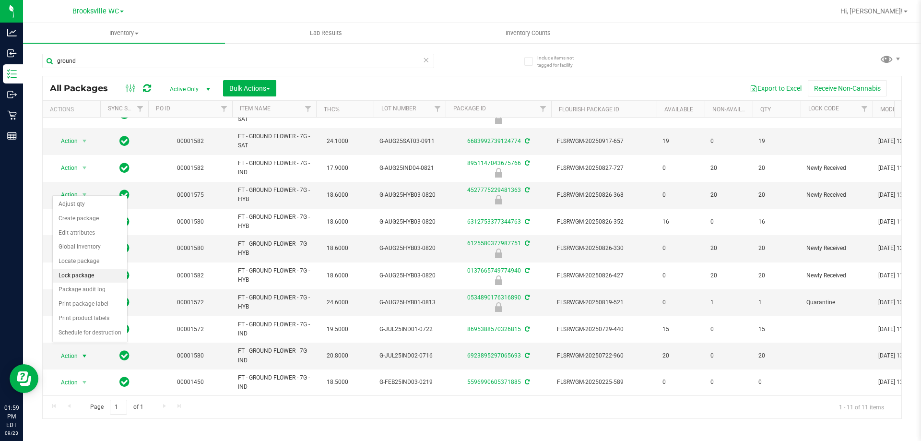 Image resolution: width=921 pixels, height=441 pixels. What do you see at coordinates (337, 329) in the screenshot?
I see `span: 19.5000` at bounding box center [337, 329].